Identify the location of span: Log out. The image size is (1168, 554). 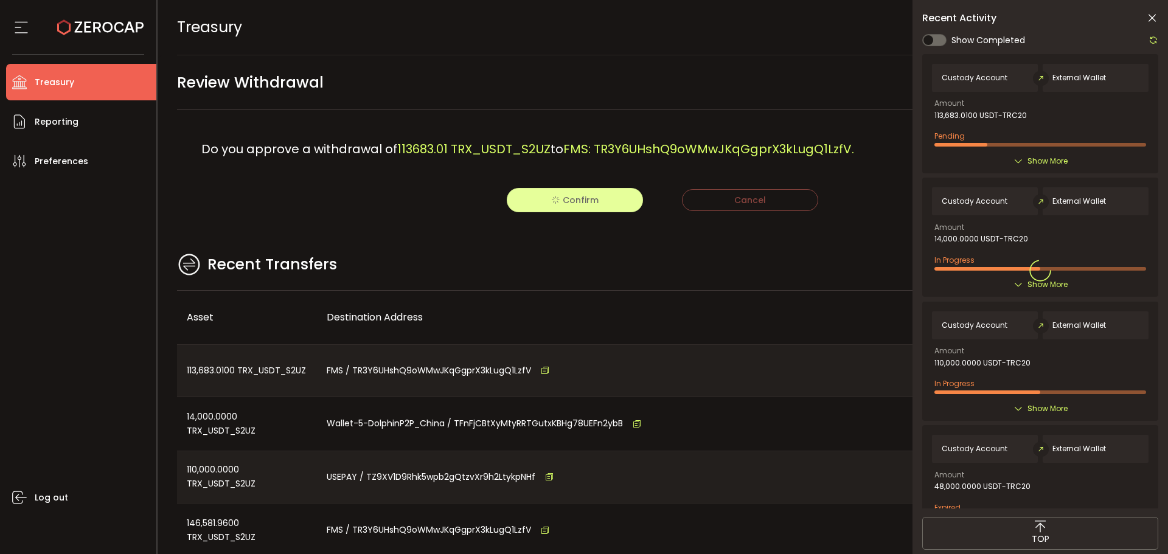
(51, 498).